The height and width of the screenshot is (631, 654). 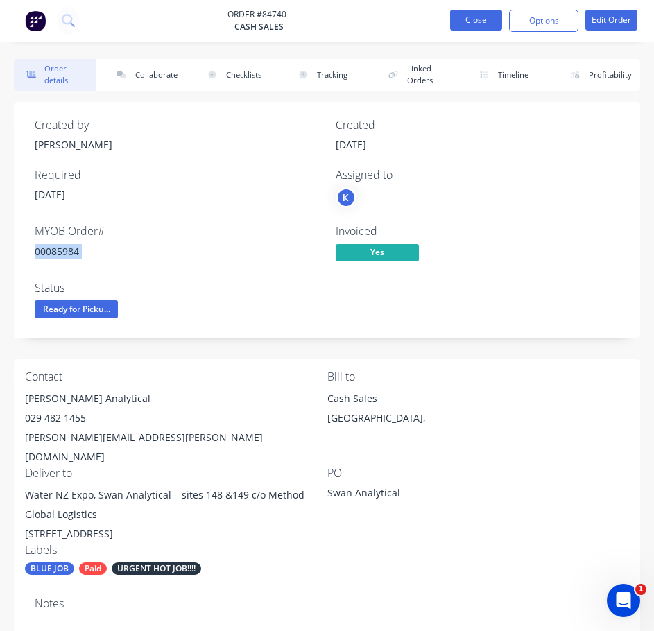 What do you see at coordinates (49, 569) in the screenshot?
I see `div: BLUE JOB` at bounding box center [49, 569].